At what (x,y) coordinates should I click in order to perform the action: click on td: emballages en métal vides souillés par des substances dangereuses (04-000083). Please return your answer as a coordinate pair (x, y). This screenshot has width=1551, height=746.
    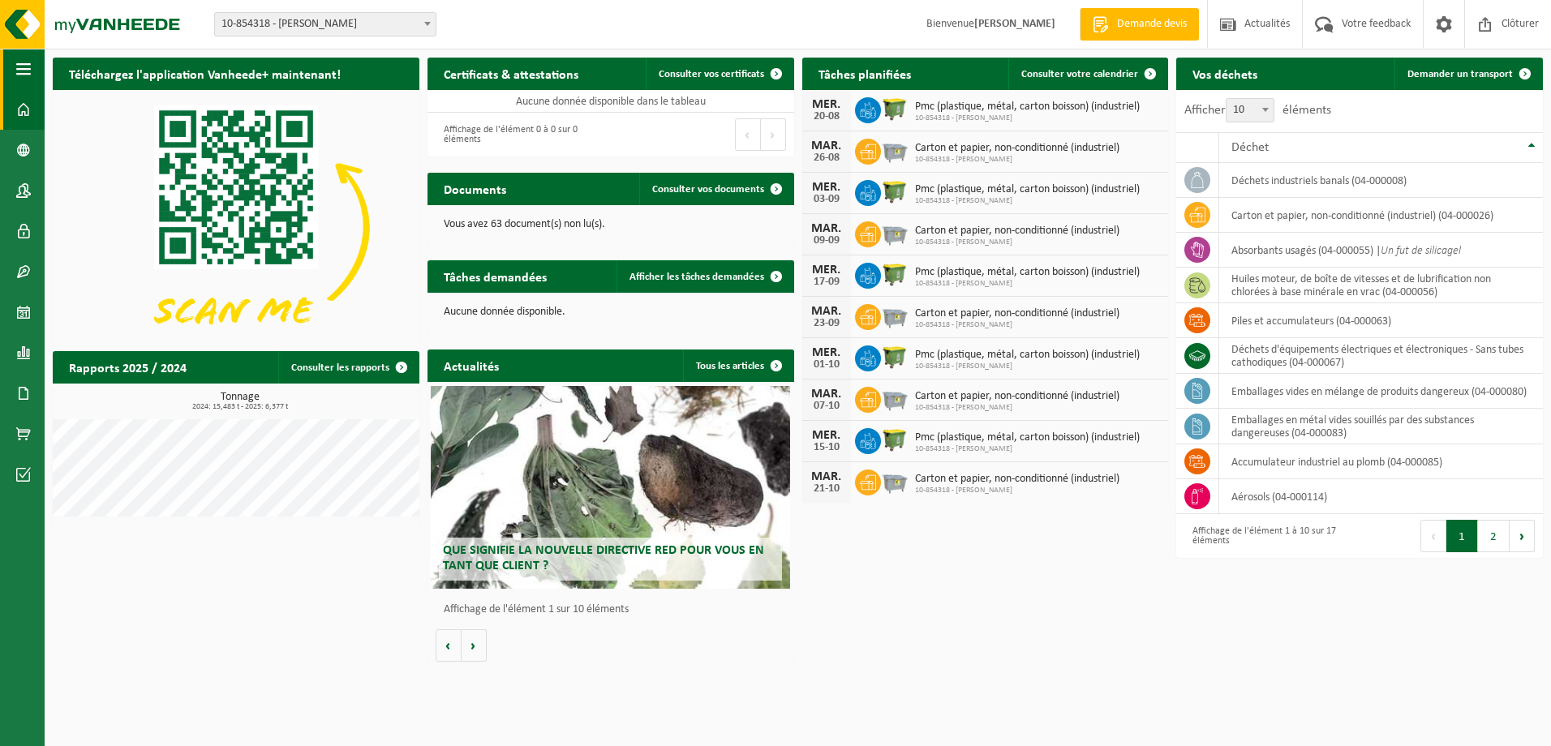
    Looking at the image, I should click on (1380, 427).